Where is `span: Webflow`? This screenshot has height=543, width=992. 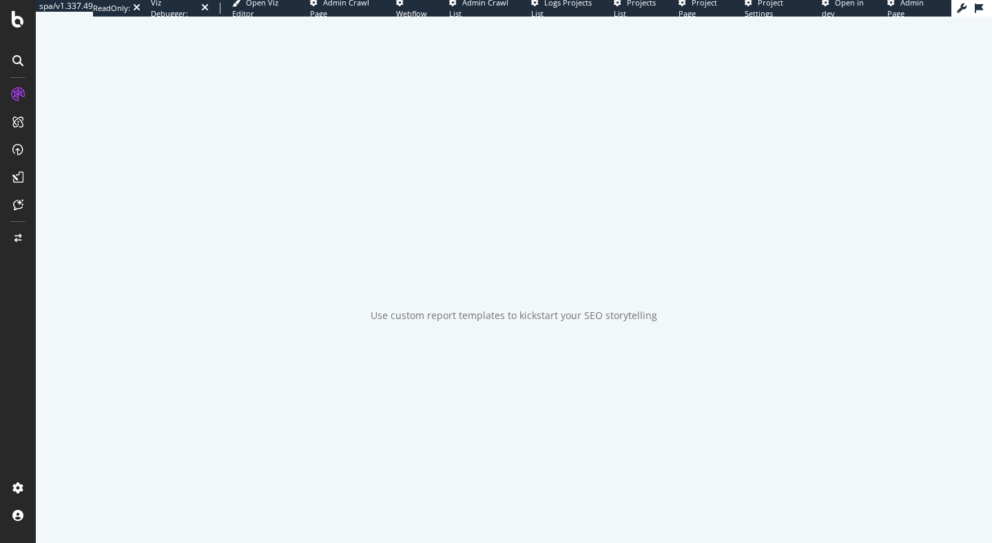 span: Webflow is located at coordinates (411, 13).